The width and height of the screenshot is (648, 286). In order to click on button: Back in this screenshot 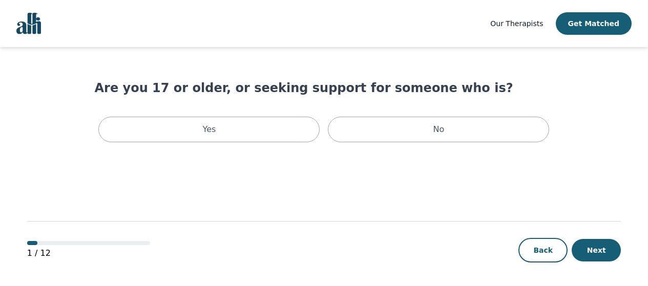, I will do `click(543, 251)`.